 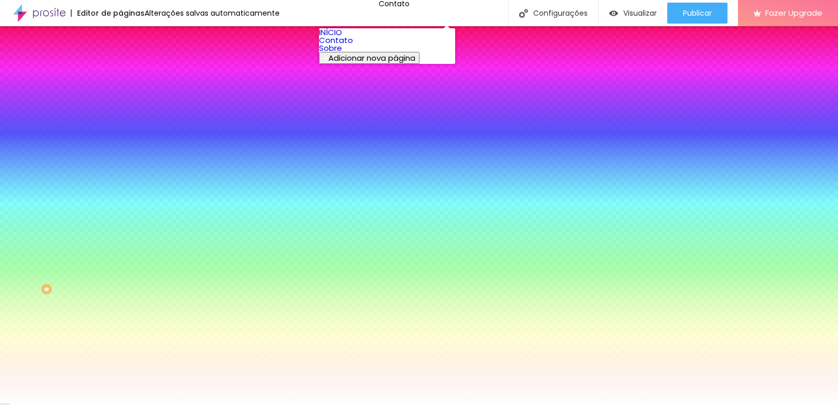 What do you see at coordinates (369, 58) in the screenshot?
I see `button: Adicionar nova página` at bounding box center [369, 58].